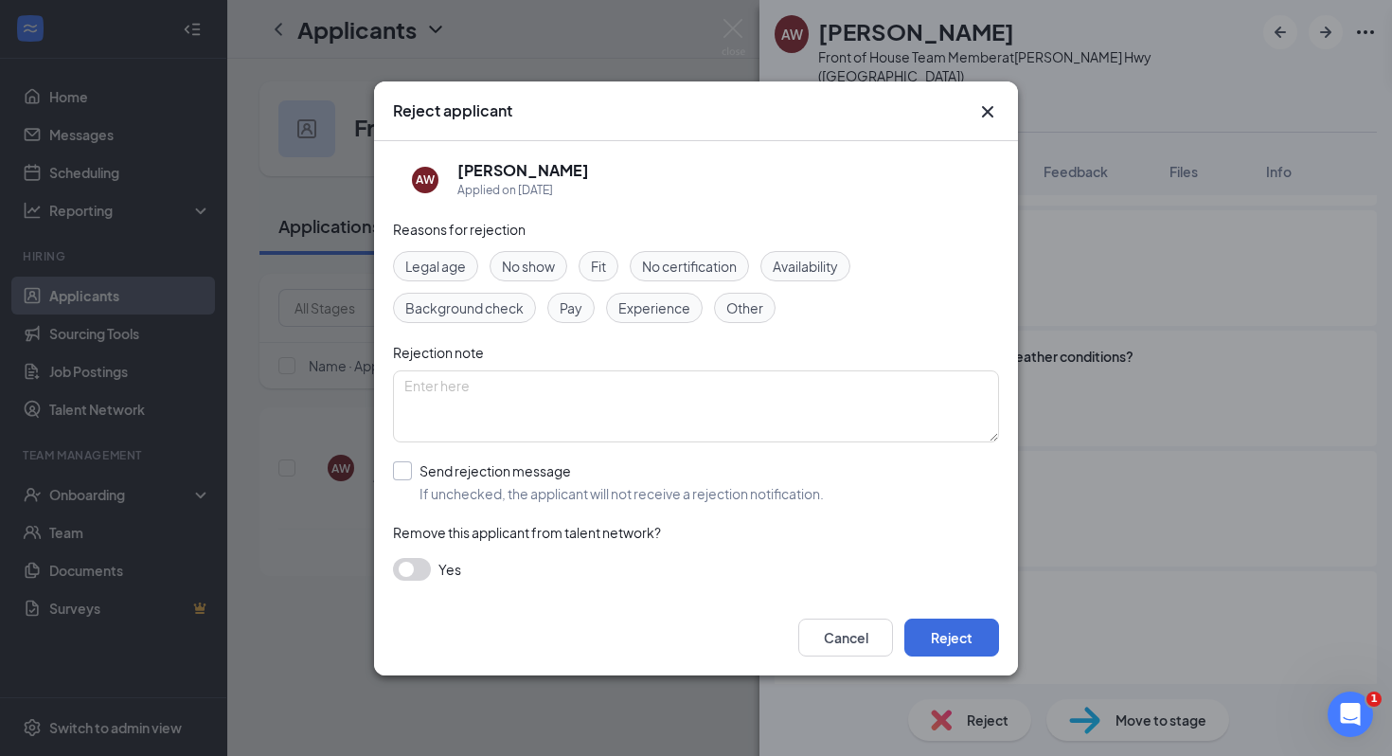 The image size is (1392, 756). I want to click on span: 1, so click(1374, 699).